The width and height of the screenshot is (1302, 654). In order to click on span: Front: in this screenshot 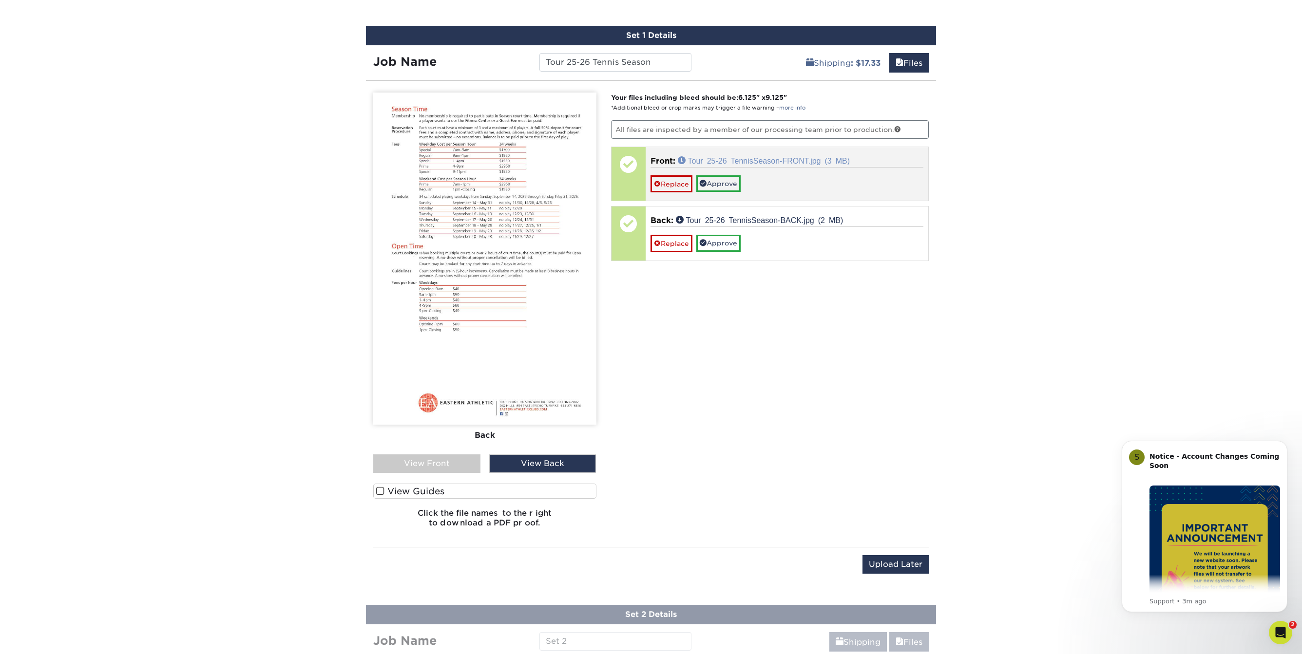, I will do `click(663, 161)`.